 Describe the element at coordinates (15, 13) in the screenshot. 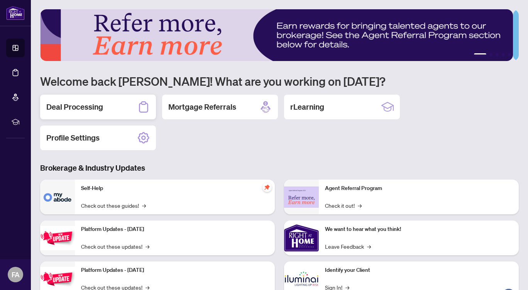

I see `img: logo` at that location.